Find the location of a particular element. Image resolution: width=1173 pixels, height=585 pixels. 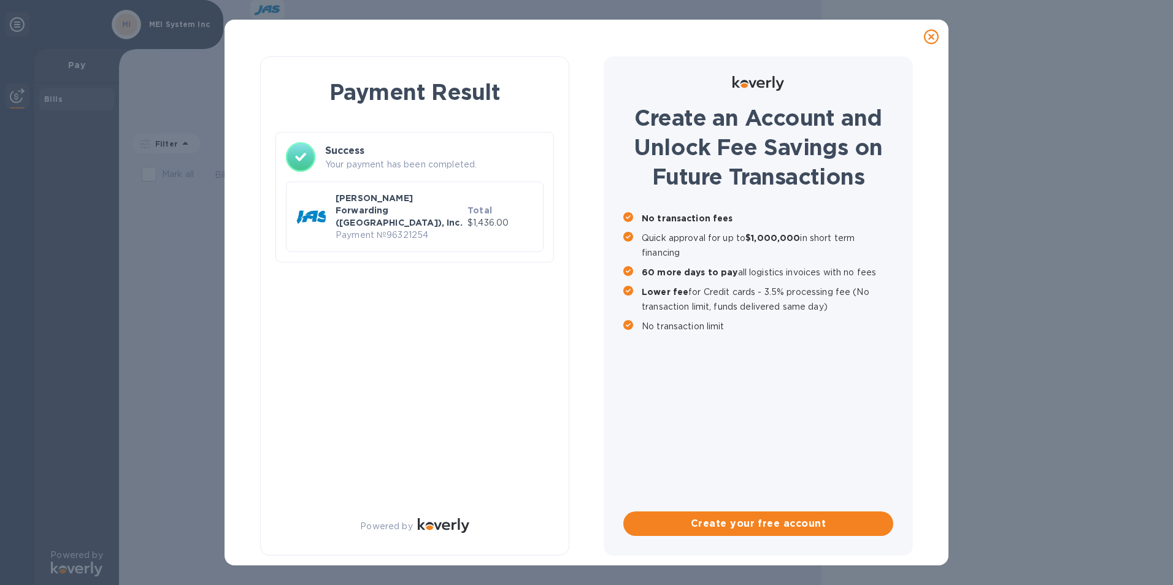

p: all logistics invoices with no fees is located at coordinates (767, 272).